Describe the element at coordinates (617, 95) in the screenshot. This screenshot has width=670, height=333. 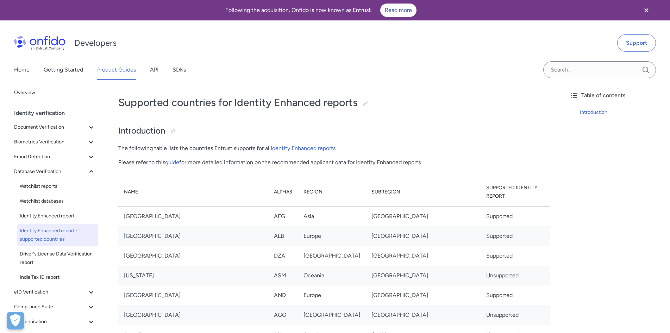
I see `div: Table of contents` at that location.